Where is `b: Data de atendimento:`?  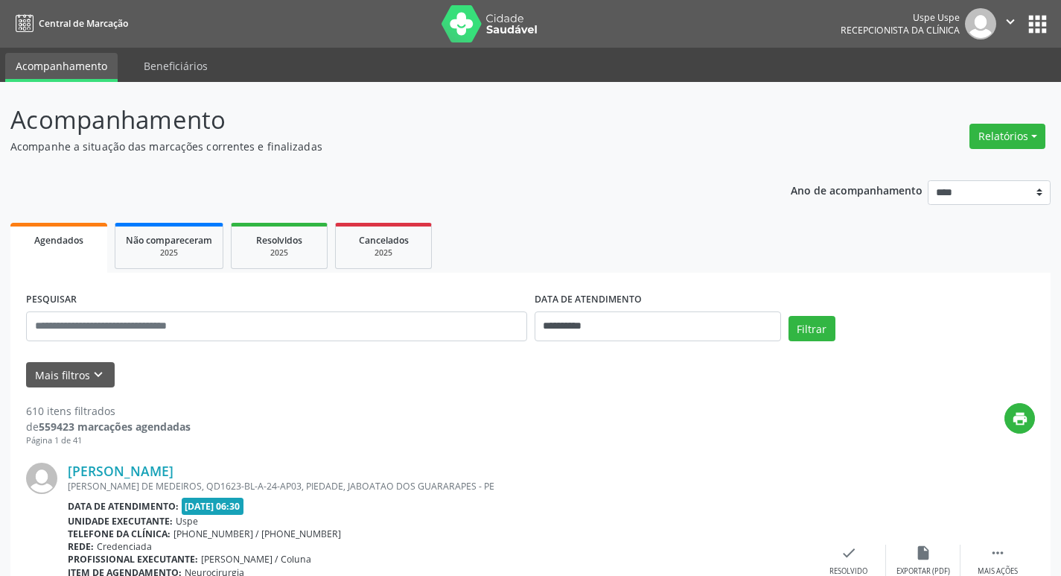
b: Data de atendimento: is located at coordinates (123, 506).